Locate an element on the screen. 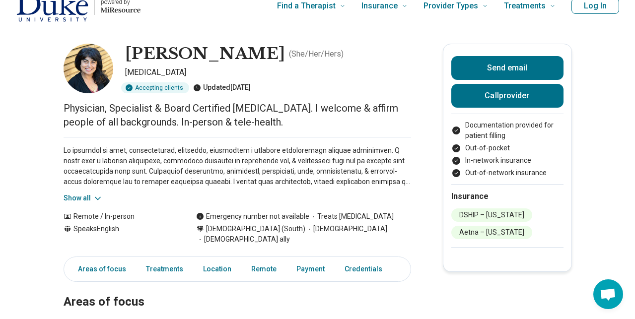 This screenshot has height=319, width=635. li: In-network insurance is located at coordinates (507, 160).